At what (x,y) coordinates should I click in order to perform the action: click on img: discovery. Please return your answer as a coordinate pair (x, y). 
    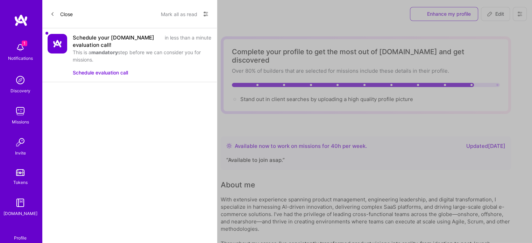
    Looking at the image, I should click on (20, 80).